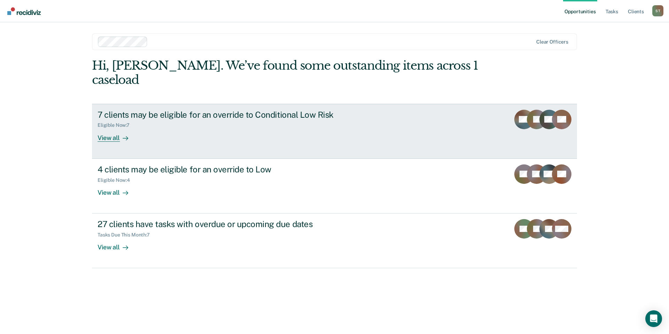 Image resolution: width=669 pixels, height=334 pixels. Describe the element at coordinates (658, 11) in the screenshot. I see `div: S T` at that location.